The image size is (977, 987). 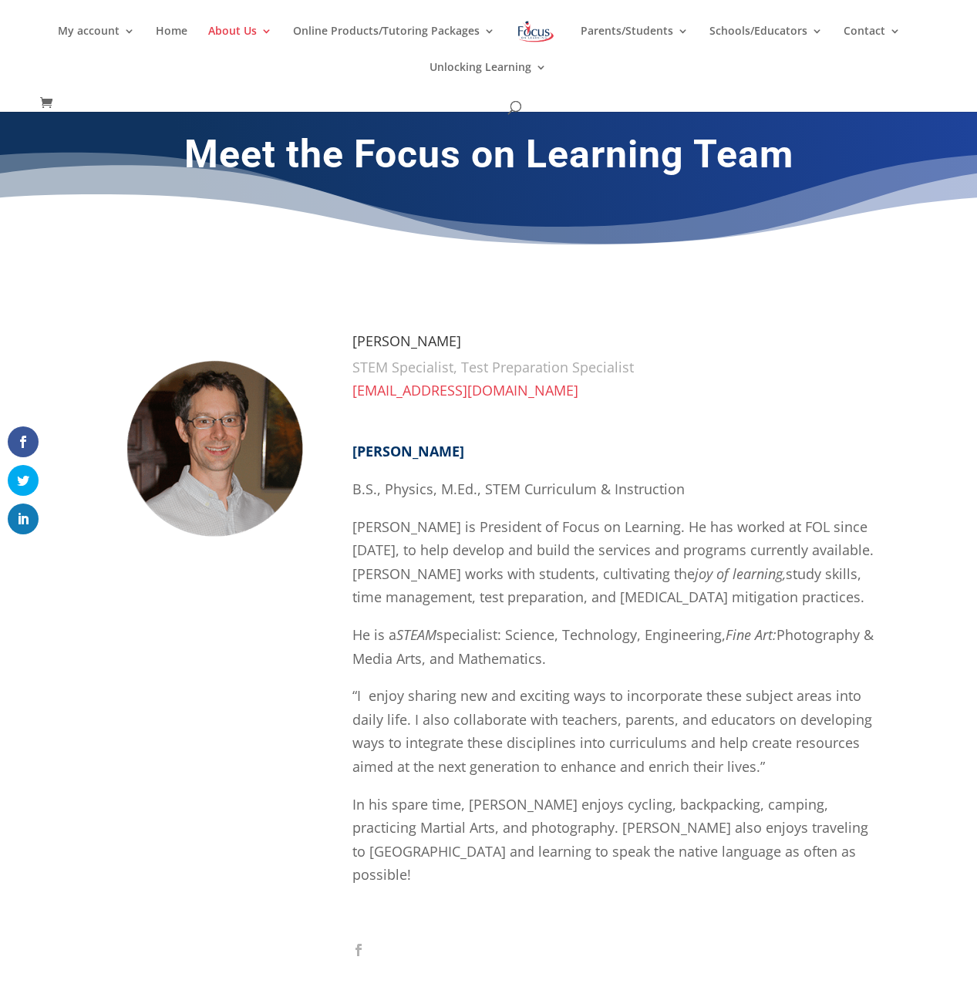 I want to click on a: Contact, so click(x=872, y=43).